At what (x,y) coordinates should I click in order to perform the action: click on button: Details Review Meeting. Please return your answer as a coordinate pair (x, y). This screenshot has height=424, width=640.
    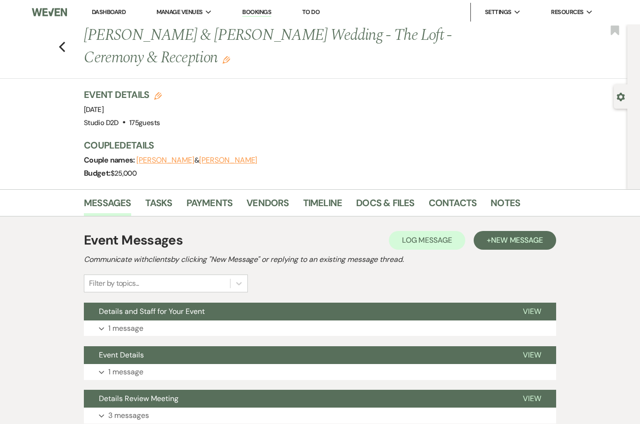
    Looking at the image, I should click on (296, 399).